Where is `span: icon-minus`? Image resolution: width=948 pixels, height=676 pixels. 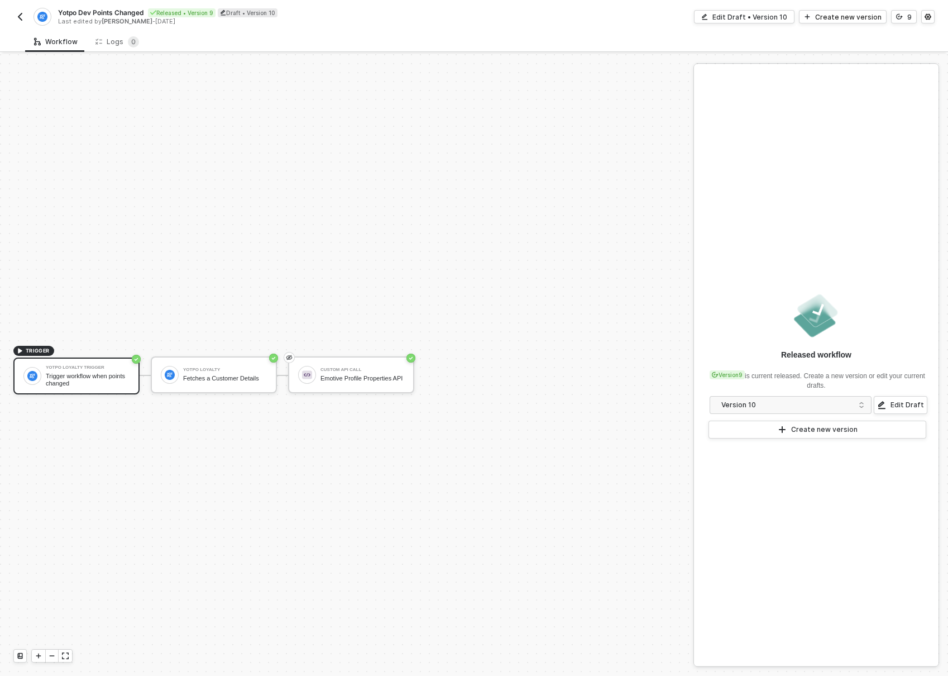
span: icon-minus is located at coordinates (52, 656).